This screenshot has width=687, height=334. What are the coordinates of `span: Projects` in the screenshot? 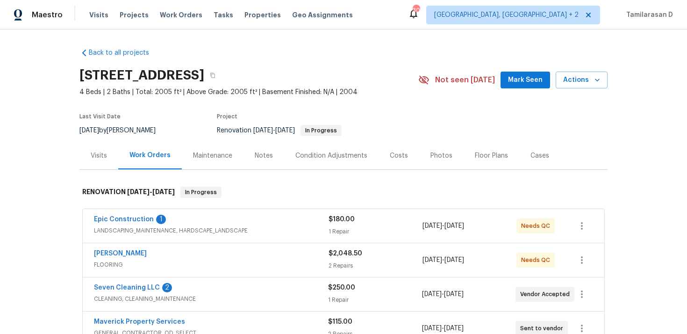 It's located at (134, 15).